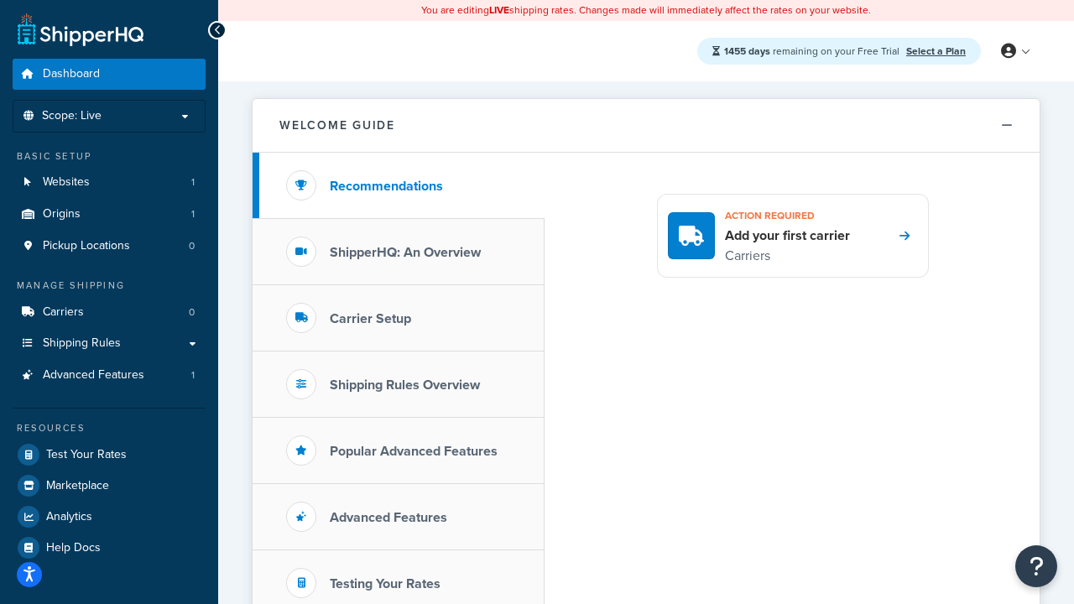 Image resolution: width=1074 pixels, height=604 pixels. I want to click on a: Help Docs, so click(109, 548).